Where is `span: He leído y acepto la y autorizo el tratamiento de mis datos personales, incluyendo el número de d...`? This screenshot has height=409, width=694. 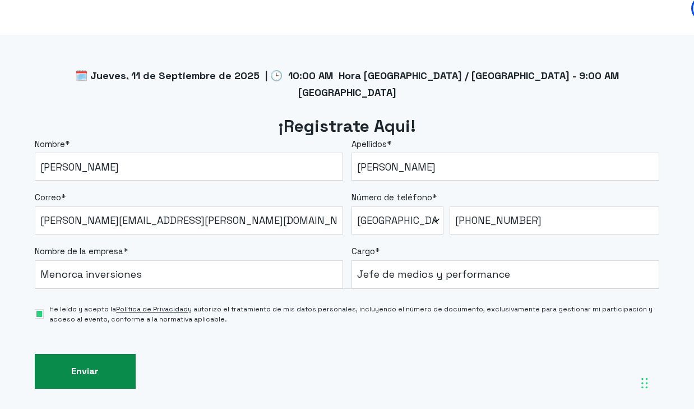
span: He leído y acepto la y autorizo el tratamiento de mis datos personales, incluyendo el número de d... is located at coordinates (355, 314).